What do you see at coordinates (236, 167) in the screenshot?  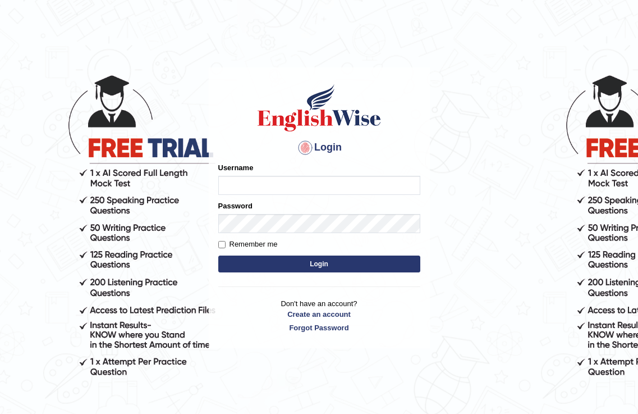 I see `label: Username` at bounding box center [236, 167].